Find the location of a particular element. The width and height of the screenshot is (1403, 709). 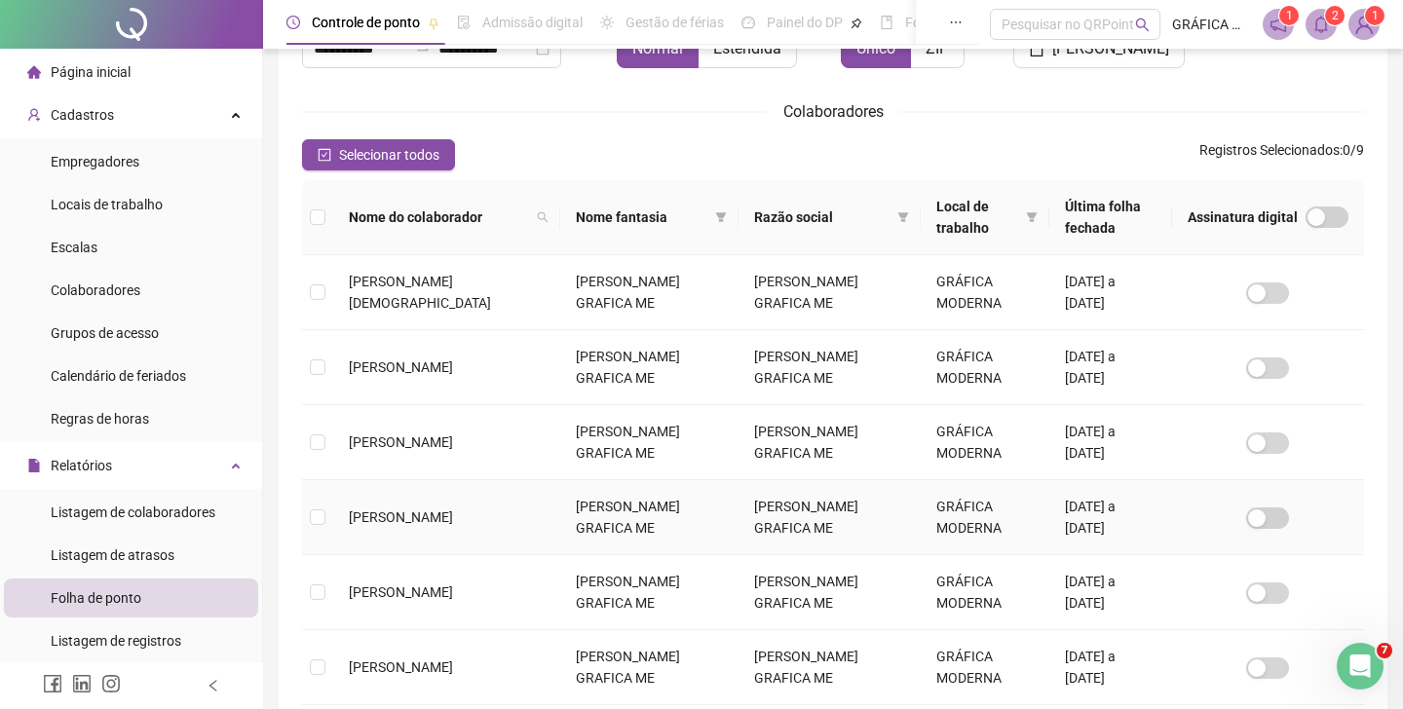

span: Admissão digital is located at coordinates (532, 22).